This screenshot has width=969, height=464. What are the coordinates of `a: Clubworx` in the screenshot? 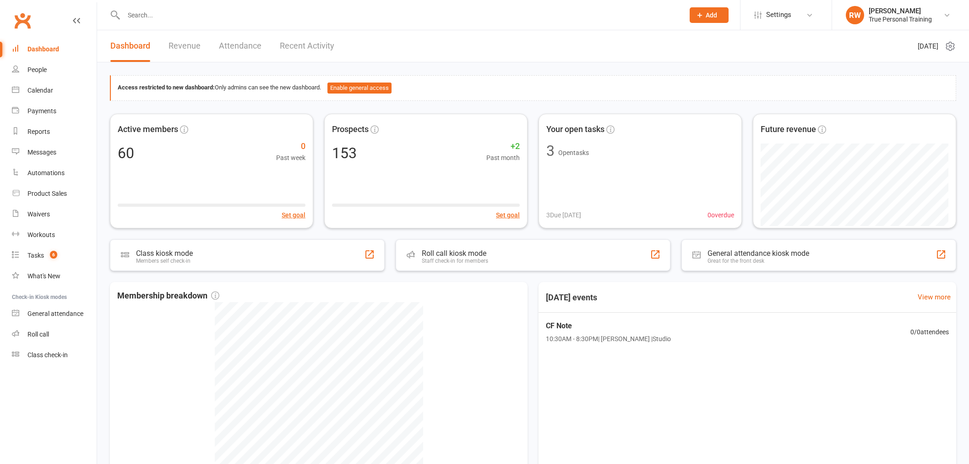 It's located at (22, 21).